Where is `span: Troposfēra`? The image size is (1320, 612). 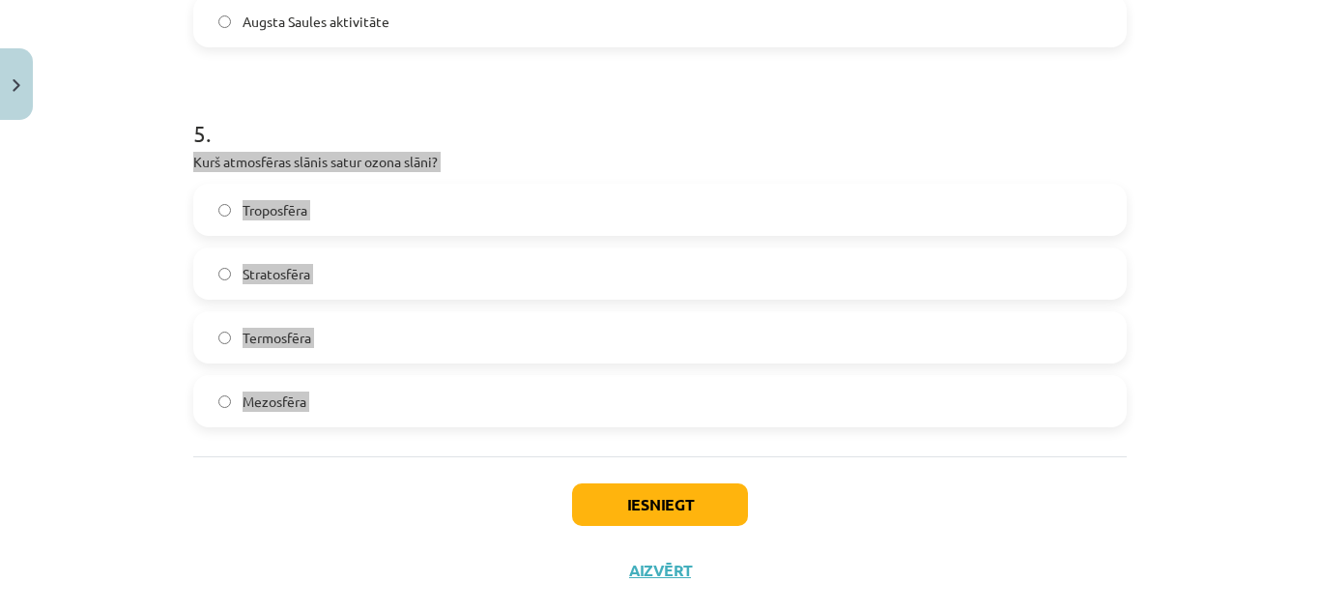 span: Troposfēra is located at coordinates (274, 210).